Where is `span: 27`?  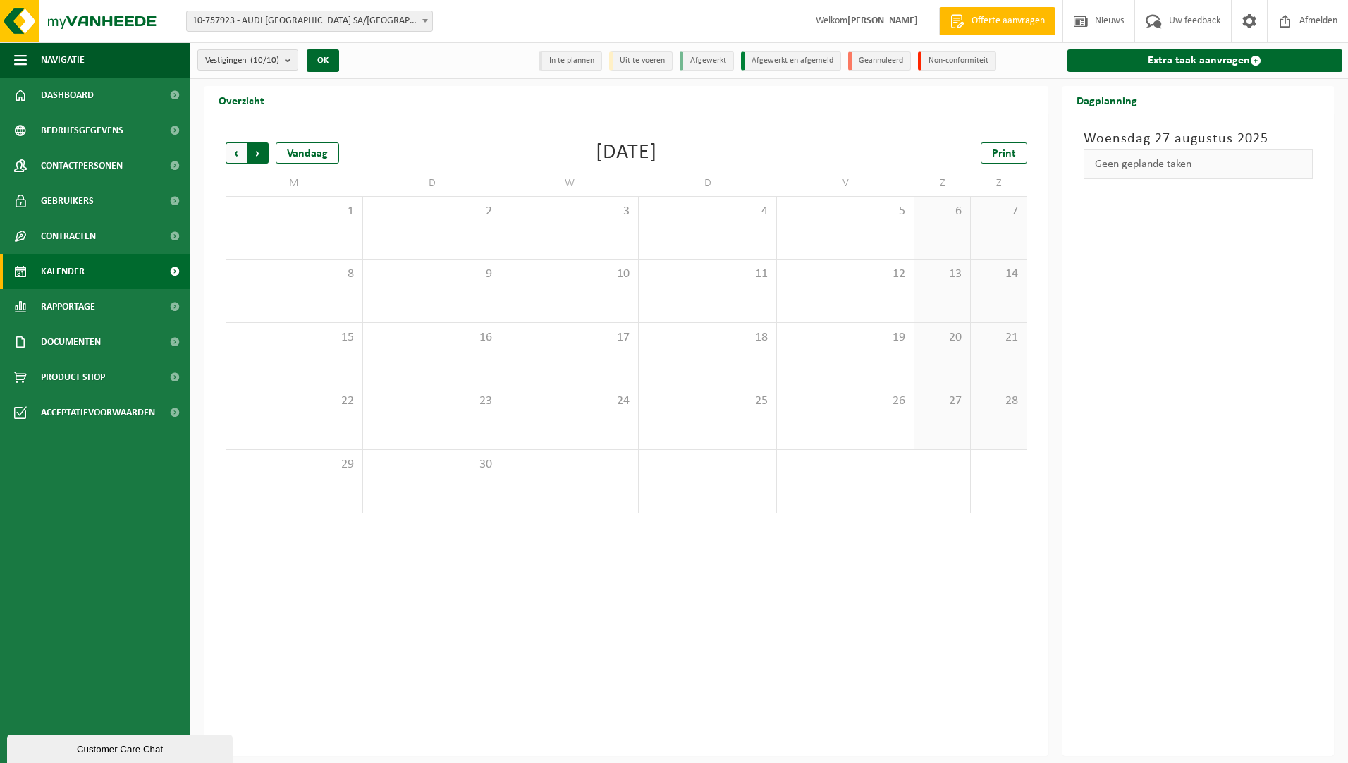 span: 27 is located at coordinates (942, 401).